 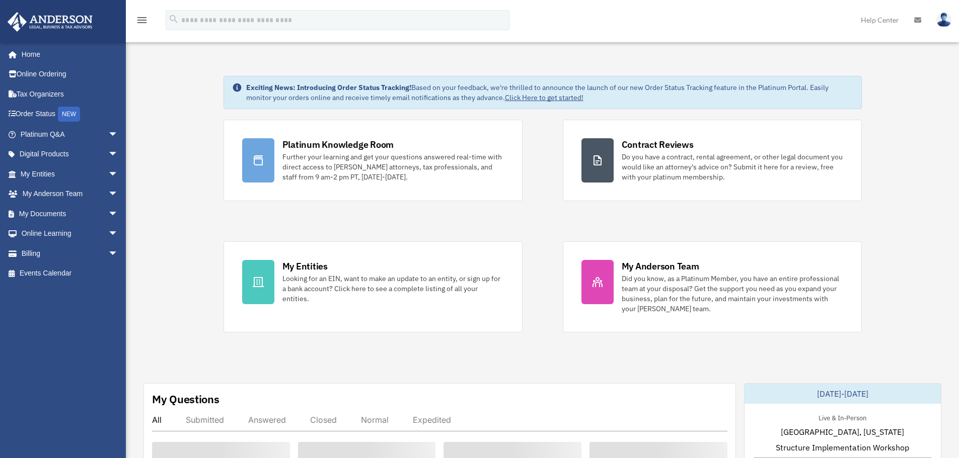 What do you see at coordinates (70, 254) in the screenshot?
I see `a: Billingarrow_drop_down` at bounding box center [70, 254].